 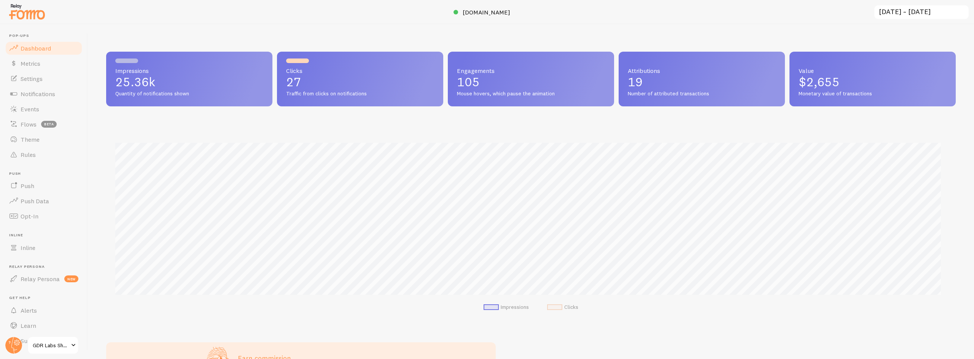 What do you see at coordinates (29, 311) in the screenshot?
I see `span: Alerts` at bounding box center [29, 311].